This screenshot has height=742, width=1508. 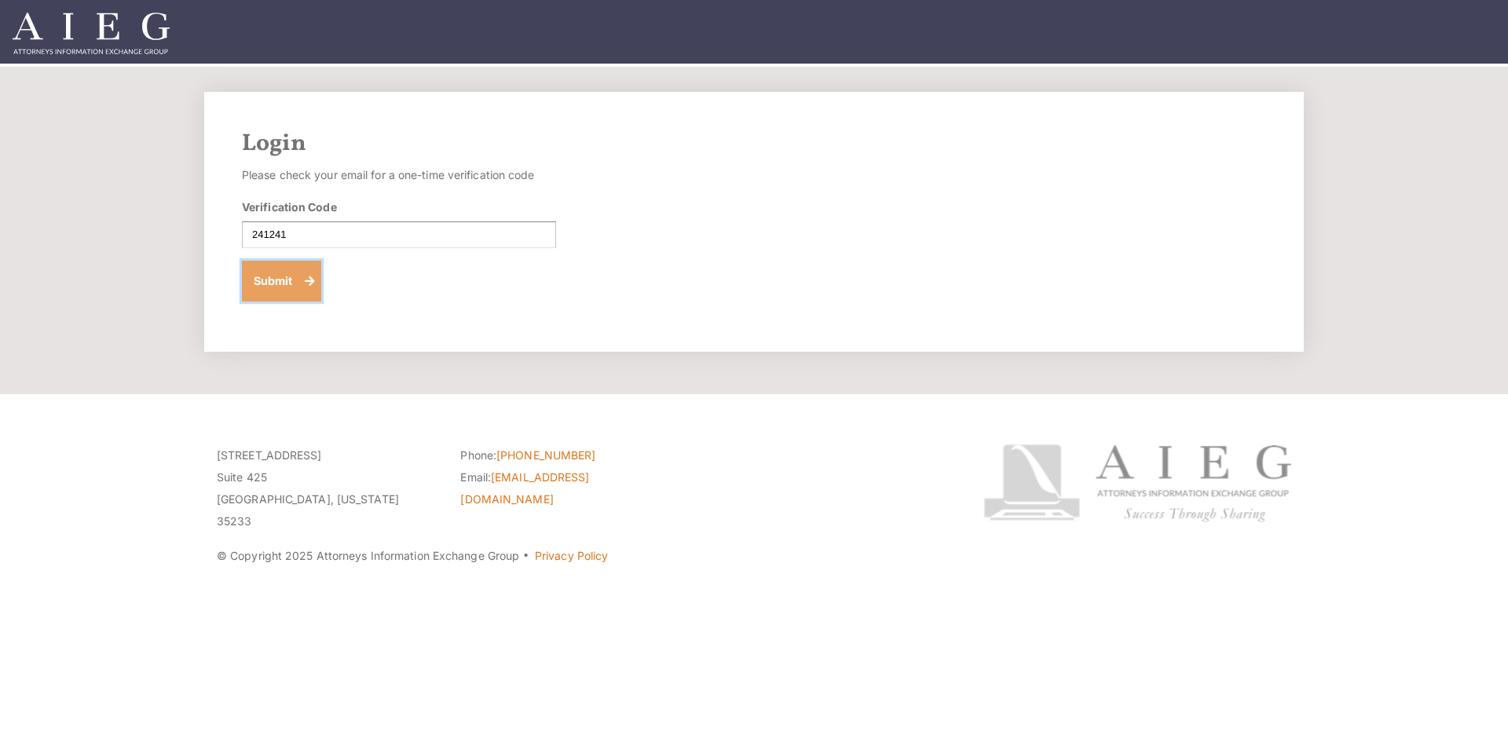 I want to click on li: Phone:, so click(x=570, y=455).